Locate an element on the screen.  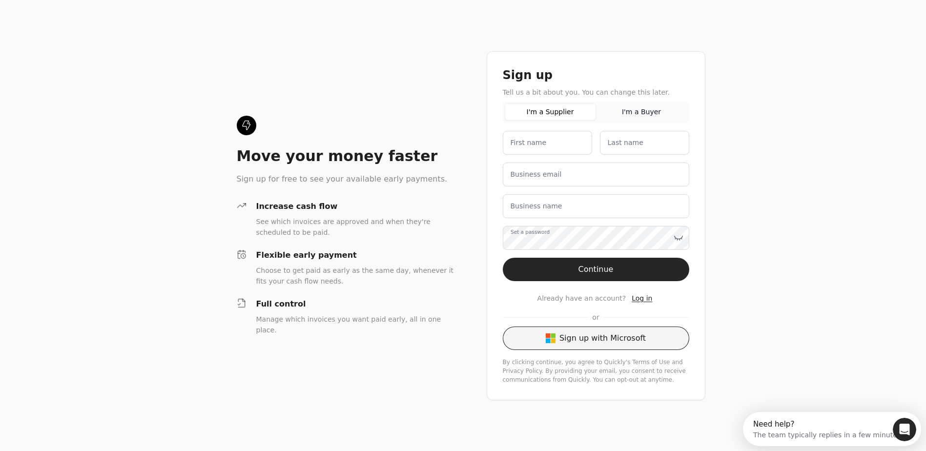
a: privacy-policy is located at coordinates (522, 371).